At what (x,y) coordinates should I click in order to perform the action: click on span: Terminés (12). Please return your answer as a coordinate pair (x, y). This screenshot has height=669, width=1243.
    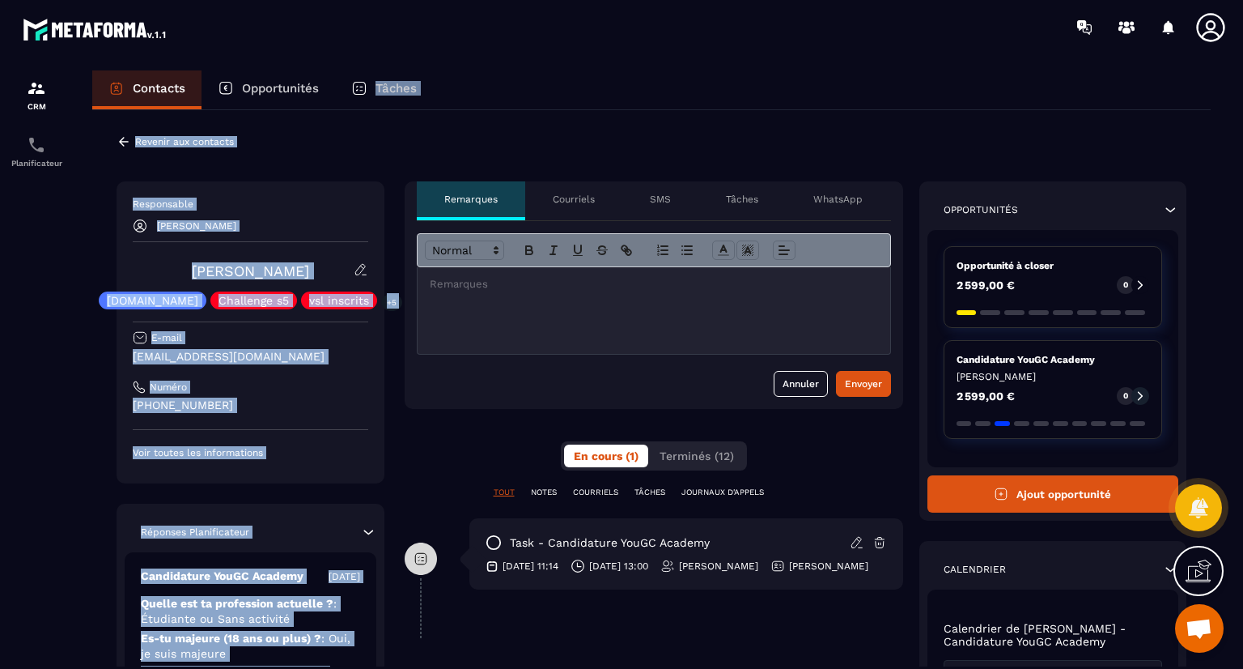
    Looking at the image, I should click on (697, 456).